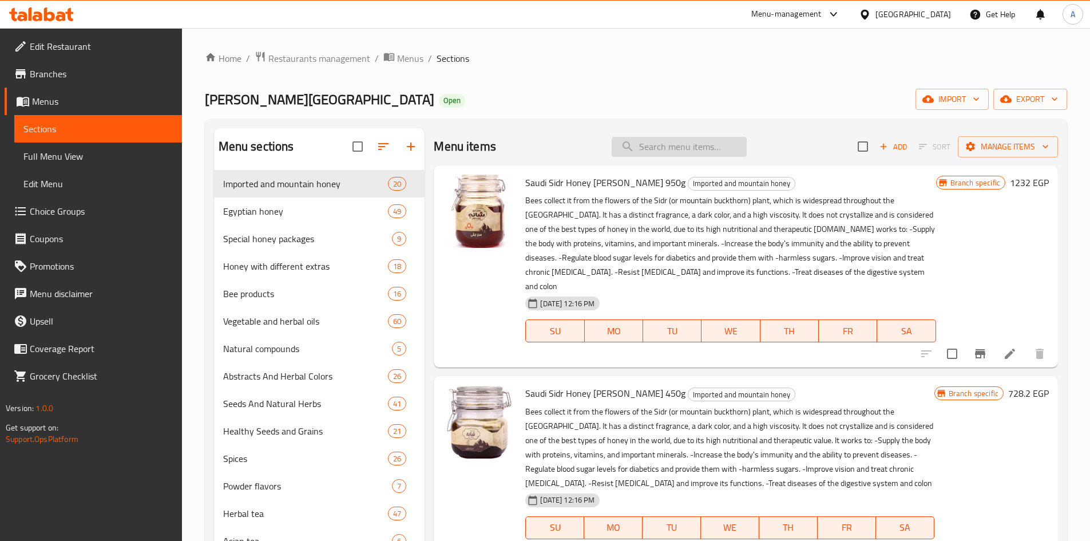 This screenshot has height=541, width=1090. I want to click on span: WE, so click(731, 331).